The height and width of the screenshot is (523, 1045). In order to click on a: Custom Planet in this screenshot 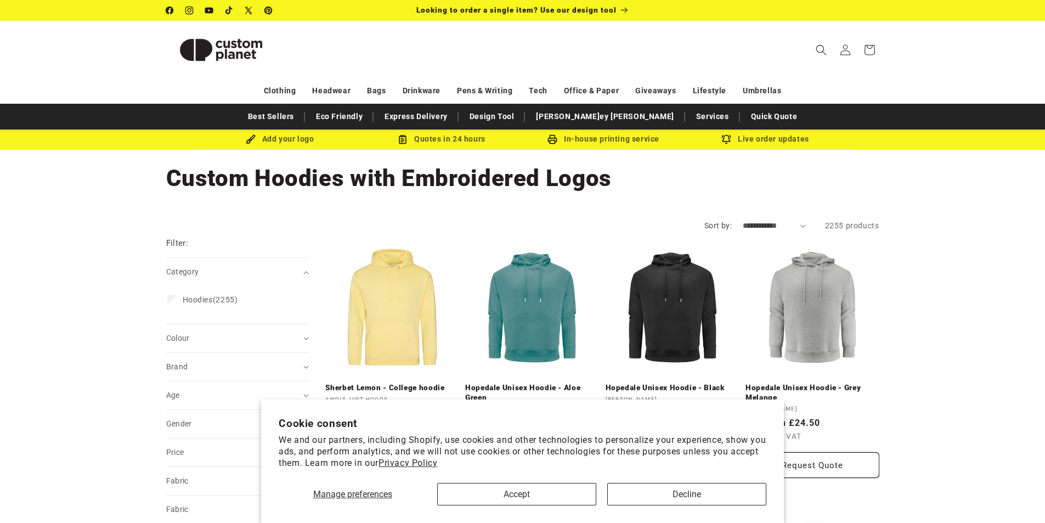, I will do `click(221, 49)`.